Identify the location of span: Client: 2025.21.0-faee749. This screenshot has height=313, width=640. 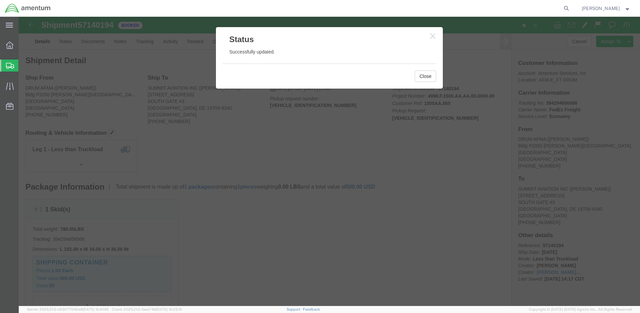
(147, 310).